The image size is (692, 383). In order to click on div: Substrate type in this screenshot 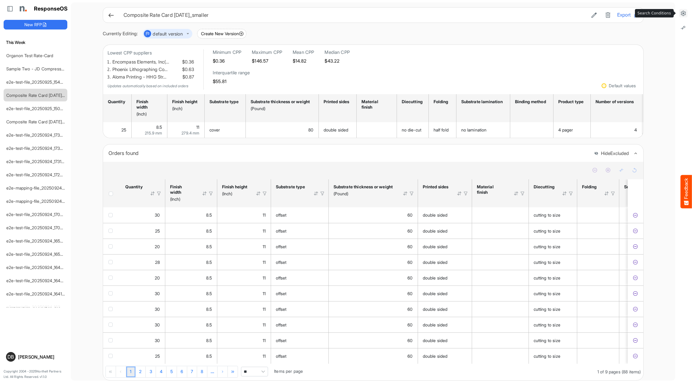, I will do `click(291, 187)`.